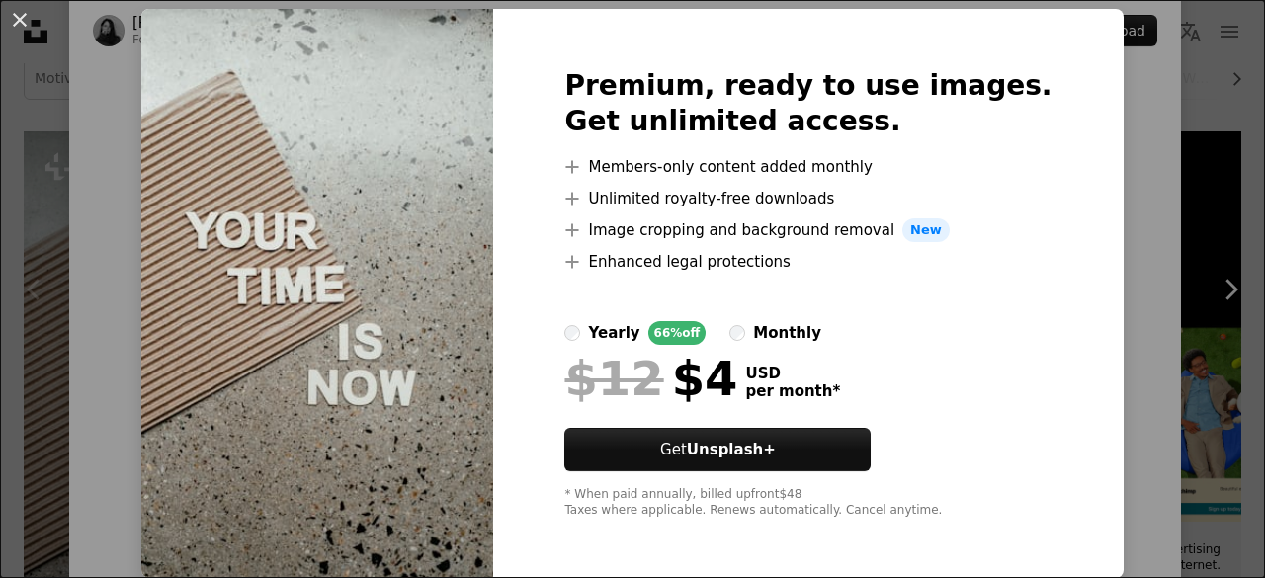 The image size is (1265, 578). I want to click on button: GetUnsplash+, so click(717, 450).